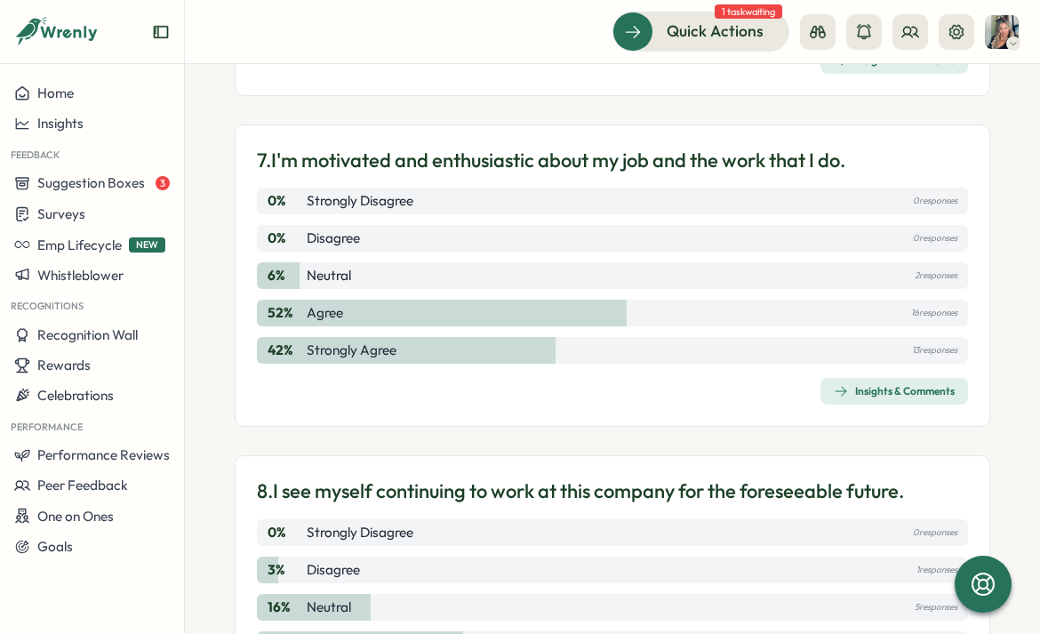 This screenshot has width=1040, height=634. I want to click on div: Insights & Comments, so click(894, 391).